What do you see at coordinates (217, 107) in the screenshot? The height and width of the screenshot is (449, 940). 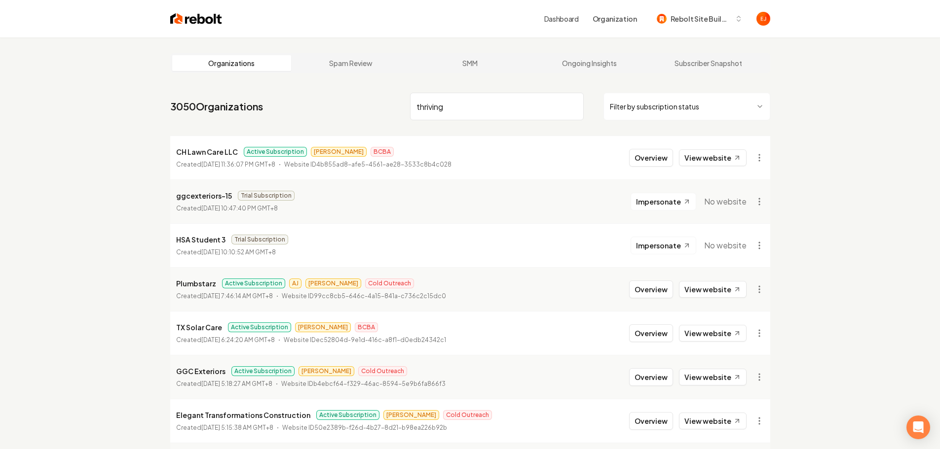 I see `a: 3050Organizations` at bounding box center [217, 107].